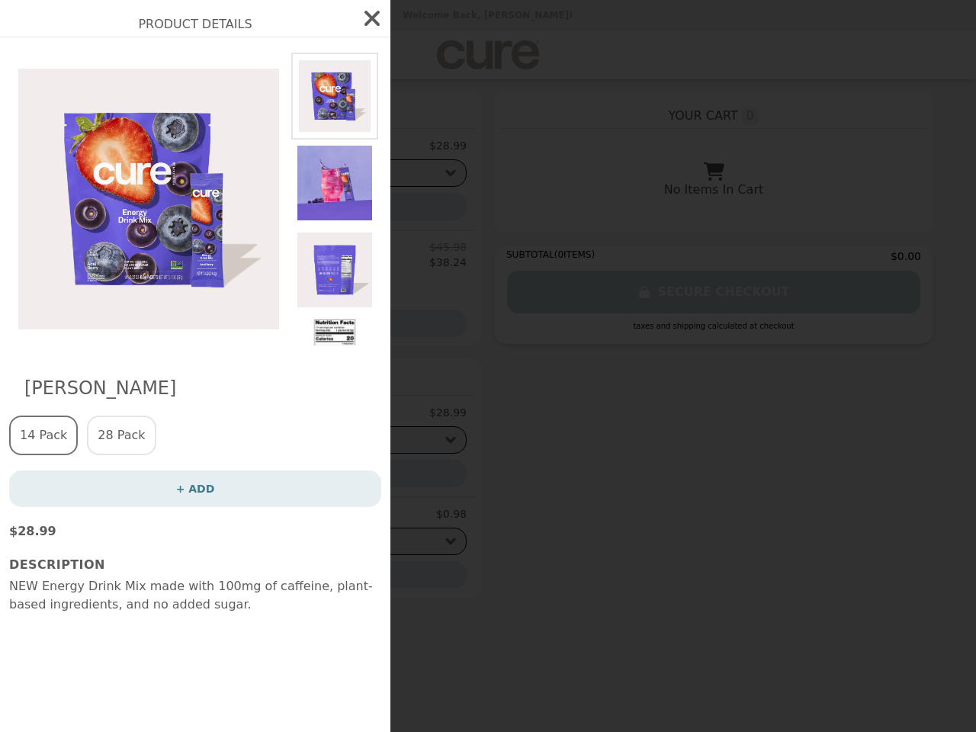  What do you see at coordinates (195, 531) in the screenshot?
I see `p: $28.99` at bounding box center [195, 531].